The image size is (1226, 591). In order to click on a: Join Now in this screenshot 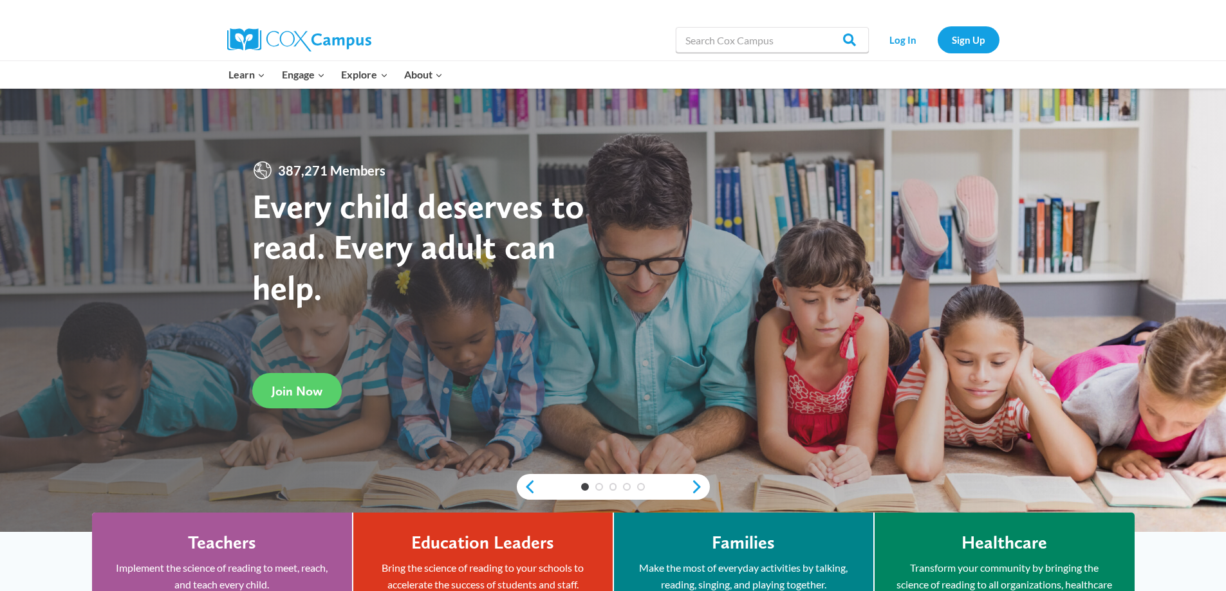, I will do `click(297, 391)`.